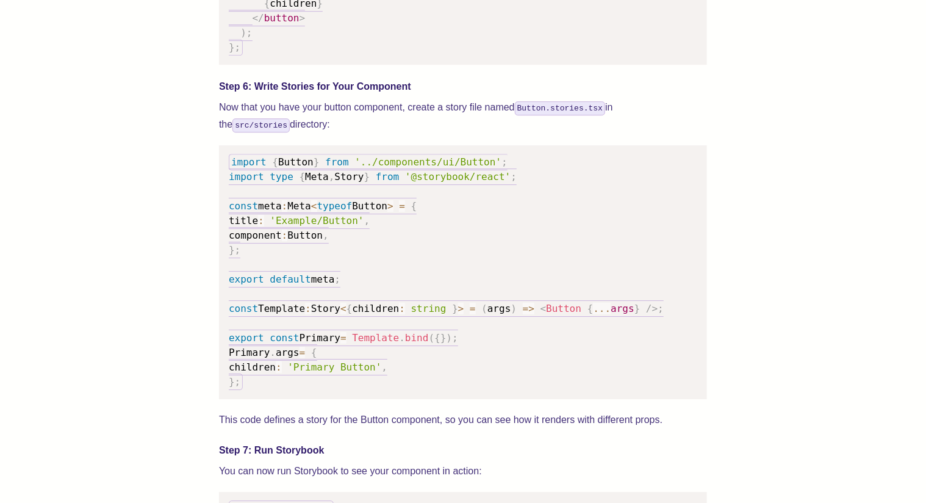 The height and width of the screenshot is (503, 926). Describe the element at coordinates (417, 338) in the screenshot. I see `span: bind` at that location.